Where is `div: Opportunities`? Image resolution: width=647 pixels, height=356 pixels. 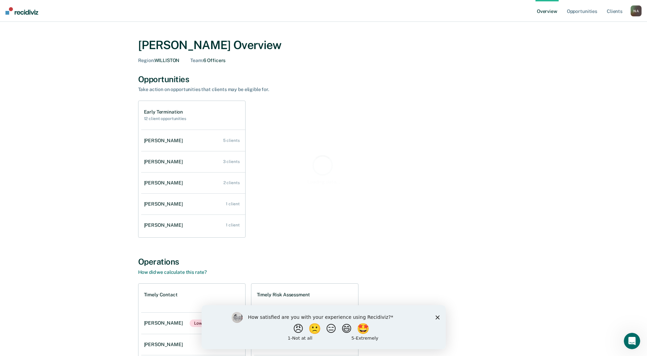 div: Opportunities is located at coordinates (323, 79).